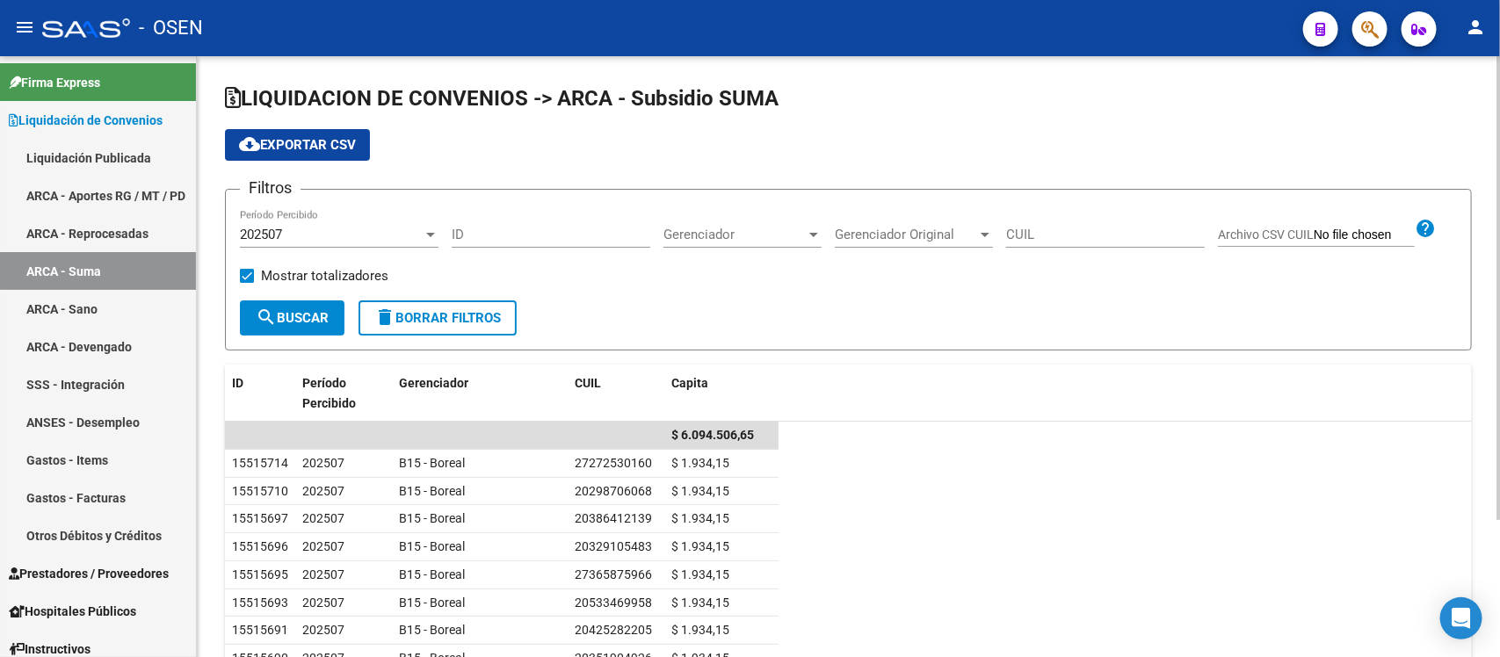 The width and height of the screenshot is (1500, 657). I want to click on datatable-header-cell: Gerenciador, so click(480, 394).